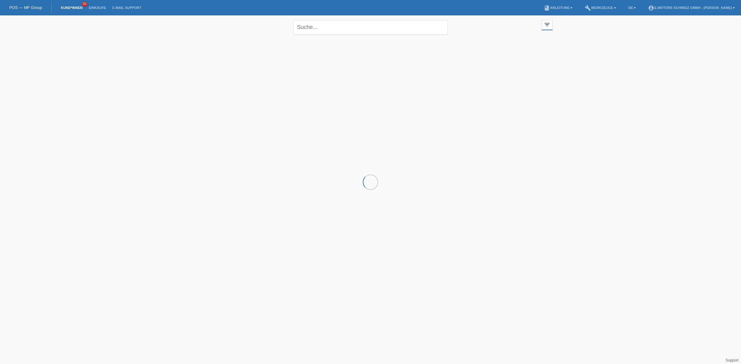  What do you see at coordinates (72, 8) in the screenshot?
I see `a: Kund*innen` at bounding box center [72, 8].